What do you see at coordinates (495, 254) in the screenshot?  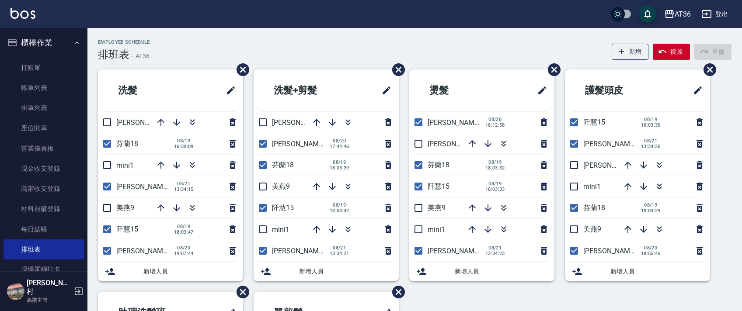 I see `span: 13:34:23` at bounding box center [495, 254].